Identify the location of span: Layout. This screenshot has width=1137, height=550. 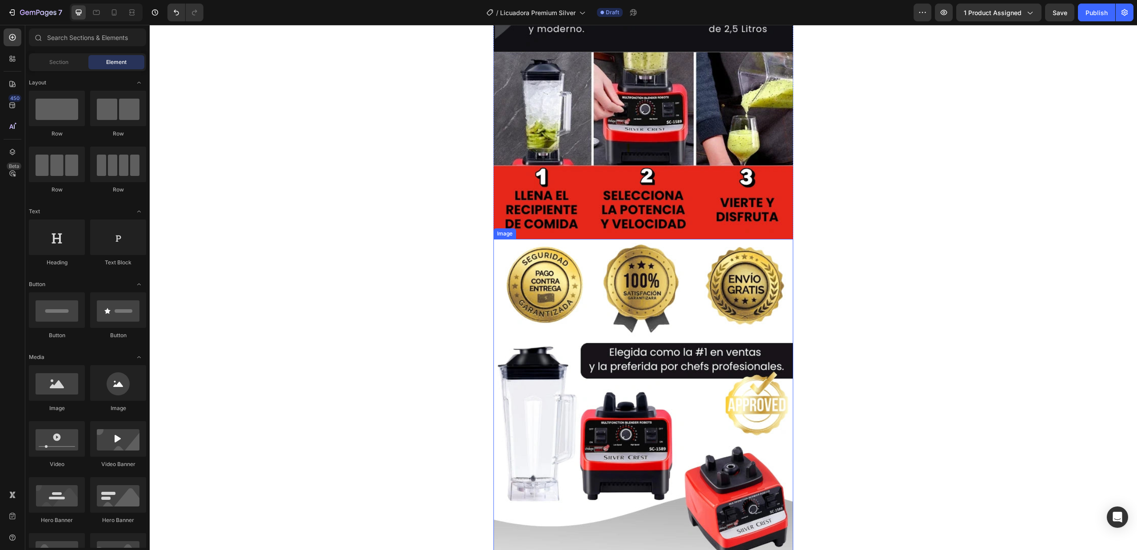
(37, 83).